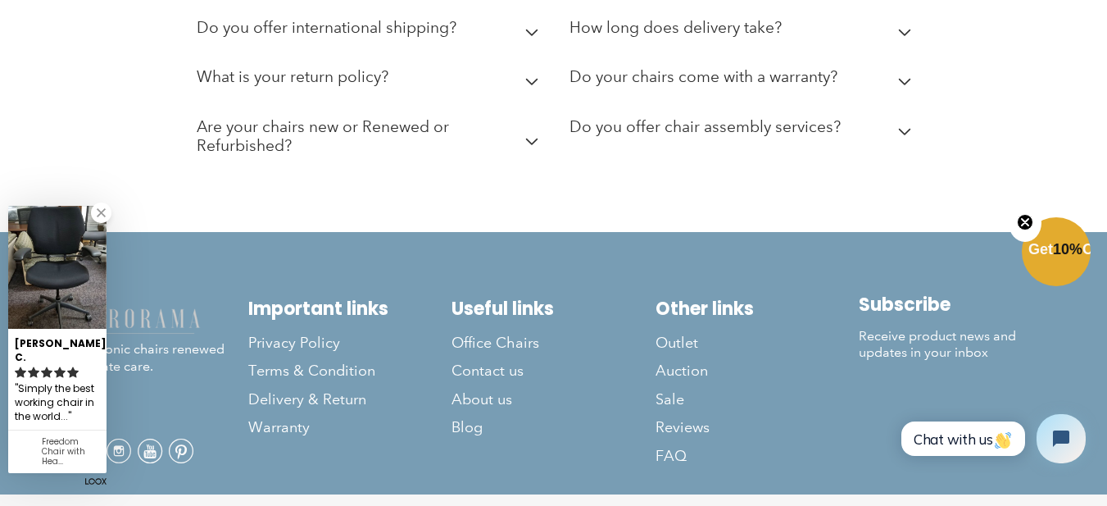 This screenshot has width=1107, height=506. What do you see at coordinates (57, 402) in the screenshot?
I see `div: Simply the best working chair in the world.Â...` at bounding box center [57, 402].